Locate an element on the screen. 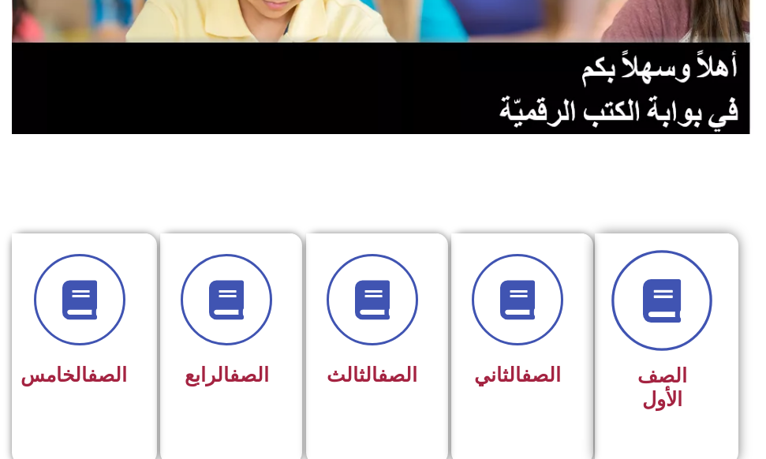 The height and width of the screenshot is (459, 766). span: الصف الأول is located at coordinates (662, 388).